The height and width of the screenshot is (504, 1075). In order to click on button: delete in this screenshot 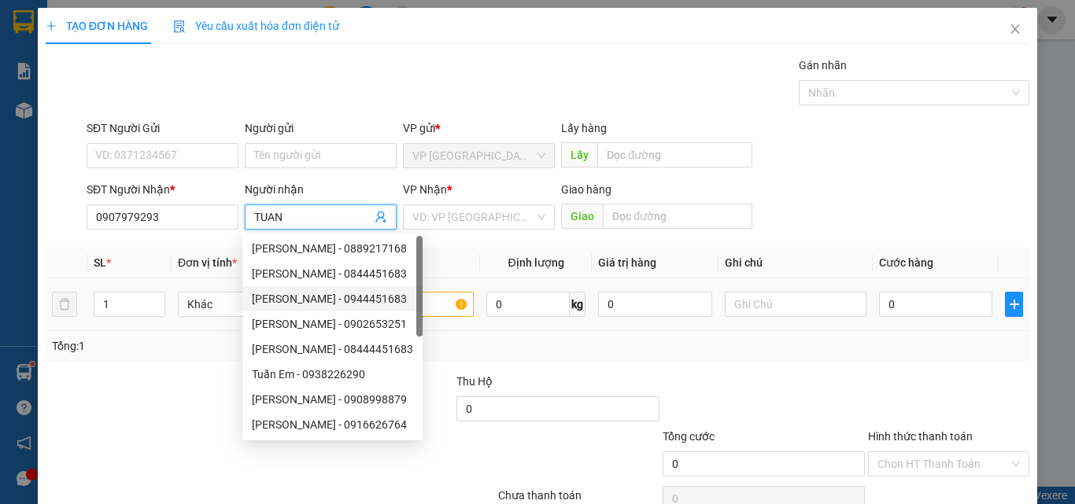, I will do `click(65, 304)`.